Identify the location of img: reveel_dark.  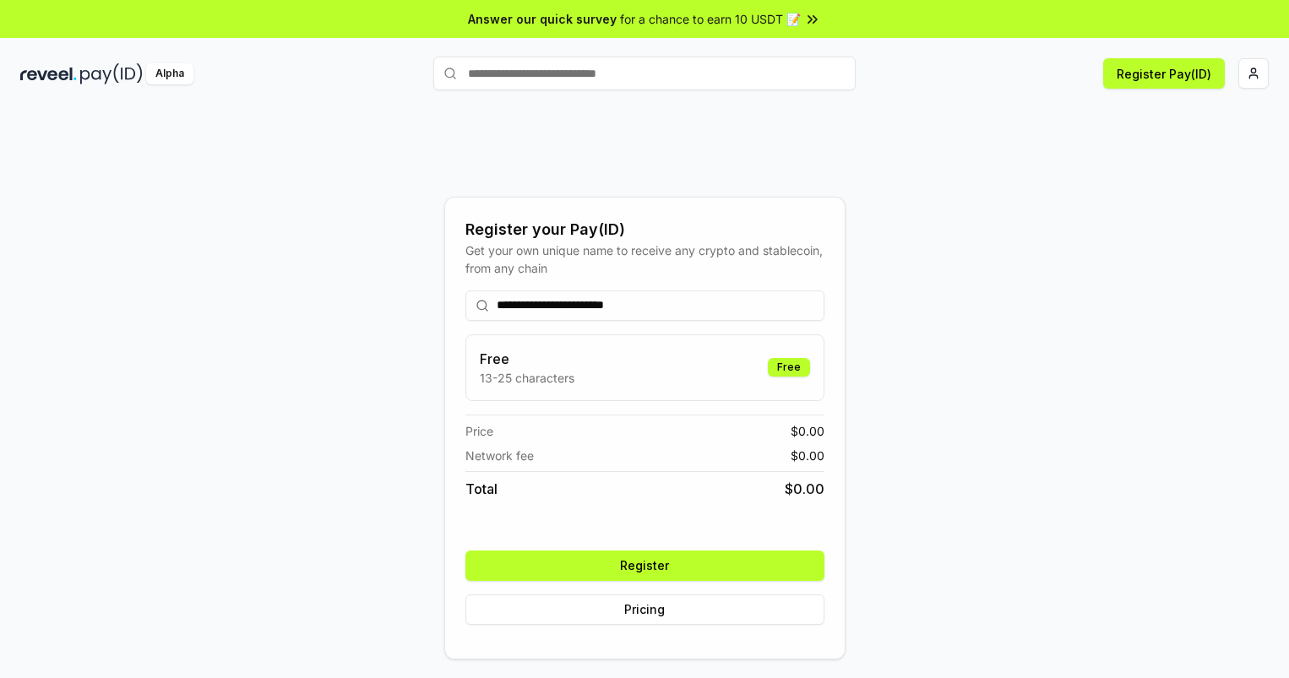
(48, 74).